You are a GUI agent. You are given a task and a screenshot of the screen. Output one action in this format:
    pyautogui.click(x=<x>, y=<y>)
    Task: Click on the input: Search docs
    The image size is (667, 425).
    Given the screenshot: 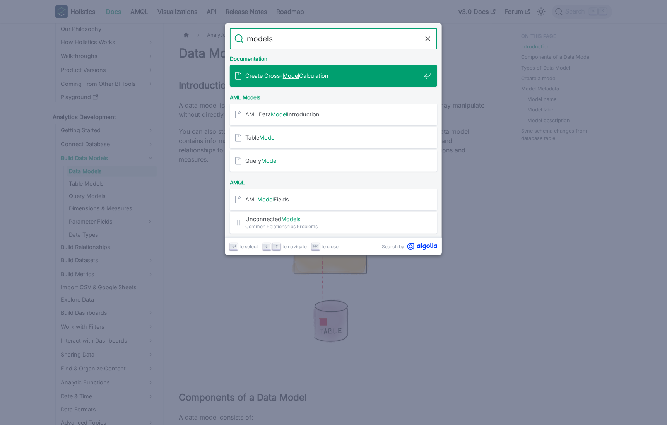 What is the action you would take?
    pyautogui.click(x=333, y=39)
    